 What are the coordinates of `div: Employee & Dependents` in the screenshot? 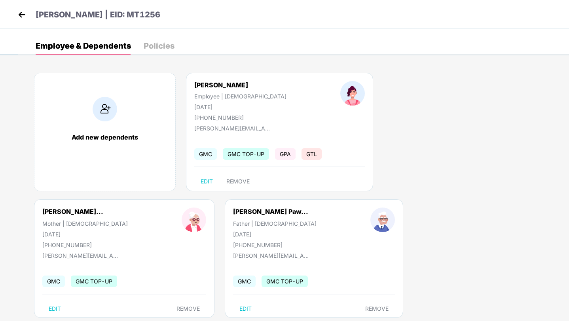 It's located at (83, 46).